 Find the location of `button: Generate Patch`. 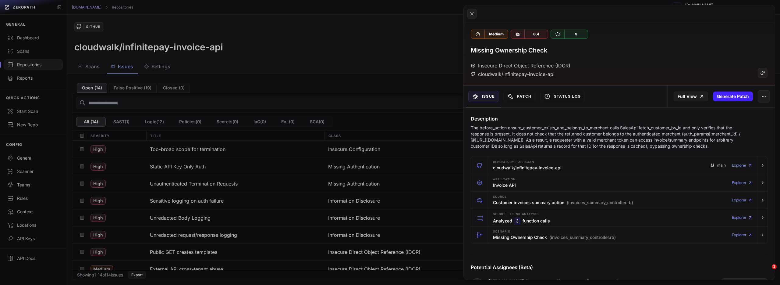

button: Generate Patch is located at coordinates (733, 96).